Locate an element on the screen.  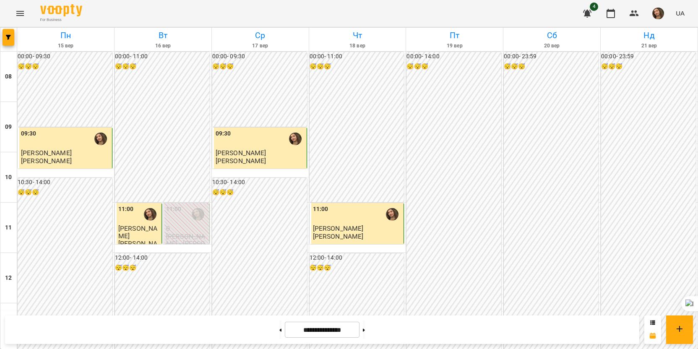
h6: Сб is located at coordinates (552, 35).